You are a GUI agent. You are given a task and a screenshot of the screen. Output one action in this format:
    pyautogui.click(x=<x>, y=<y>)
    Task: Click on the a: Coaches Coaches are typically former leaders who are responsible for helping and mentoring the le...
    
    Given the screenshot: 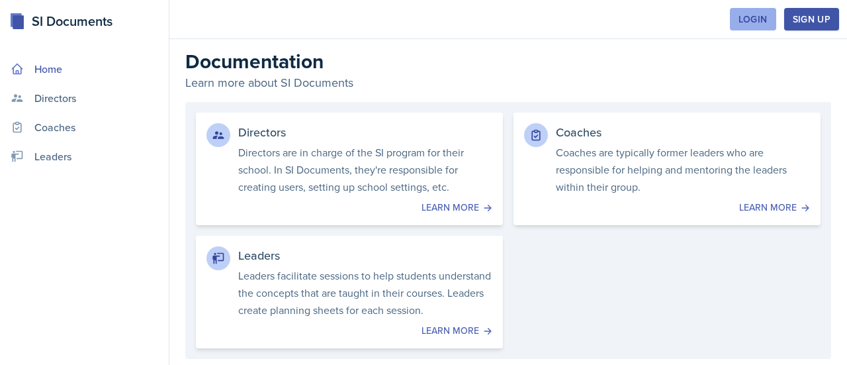 What is the action you would take?
    pyautogui.click(x=667, y=169)
    